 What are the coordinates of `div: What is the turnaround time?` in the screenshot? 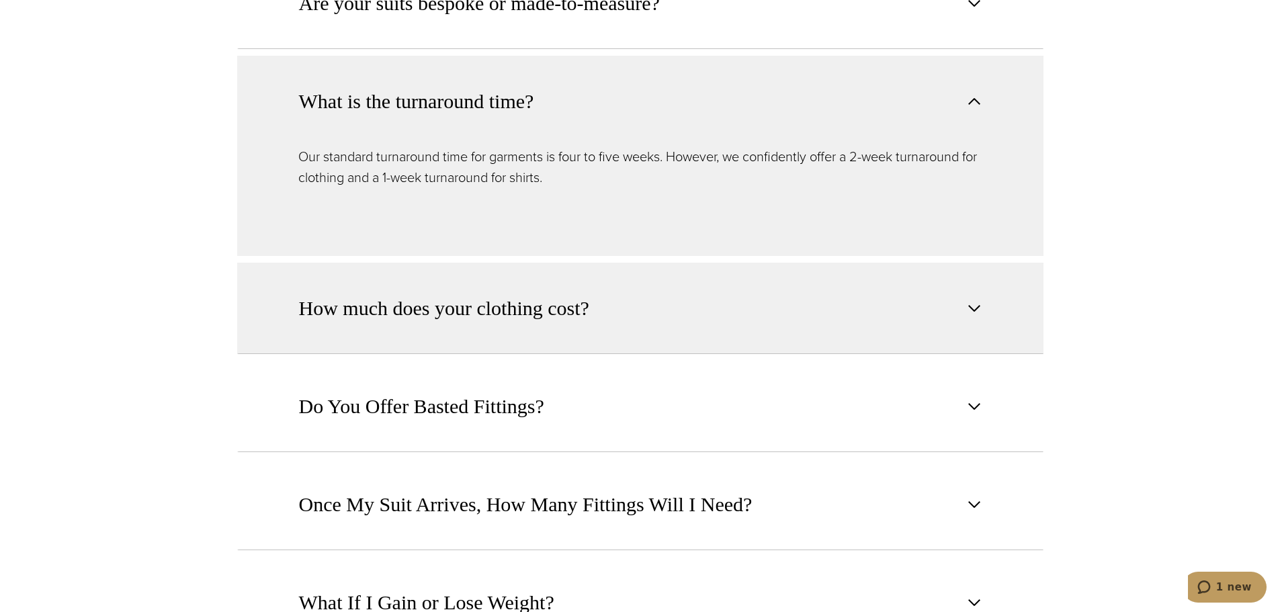 It's located at (640, 201).